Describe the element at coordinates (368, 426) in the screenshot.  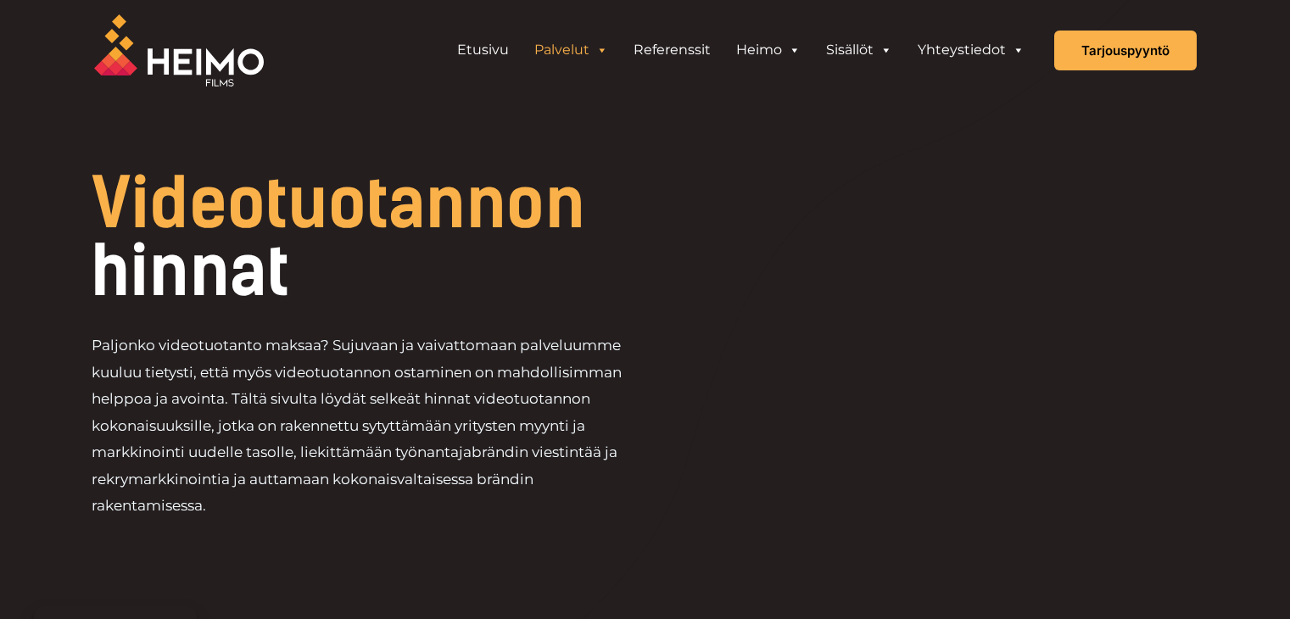
I see `p: Paljonko videotuotanto maksaa? Sujuvaan ja vaivattomaan palveluumme kuuluu tietysti, että myös vi...` at that location.